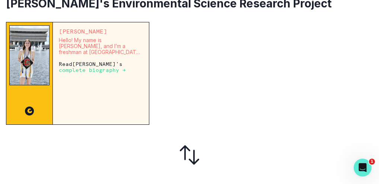 The width and height of the screenshot is (379, 184). Describe the element at coordinates (29, 55) in the screenshot. I see `img: Mentor Image` at that location.